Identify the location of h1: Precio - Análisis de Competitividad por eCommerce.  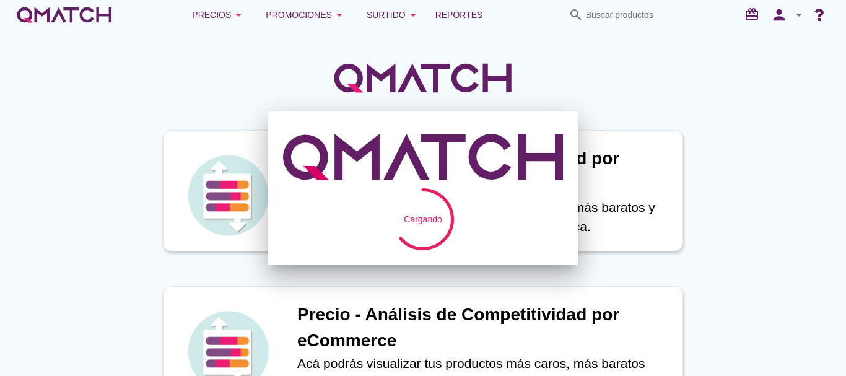
(483, 327).